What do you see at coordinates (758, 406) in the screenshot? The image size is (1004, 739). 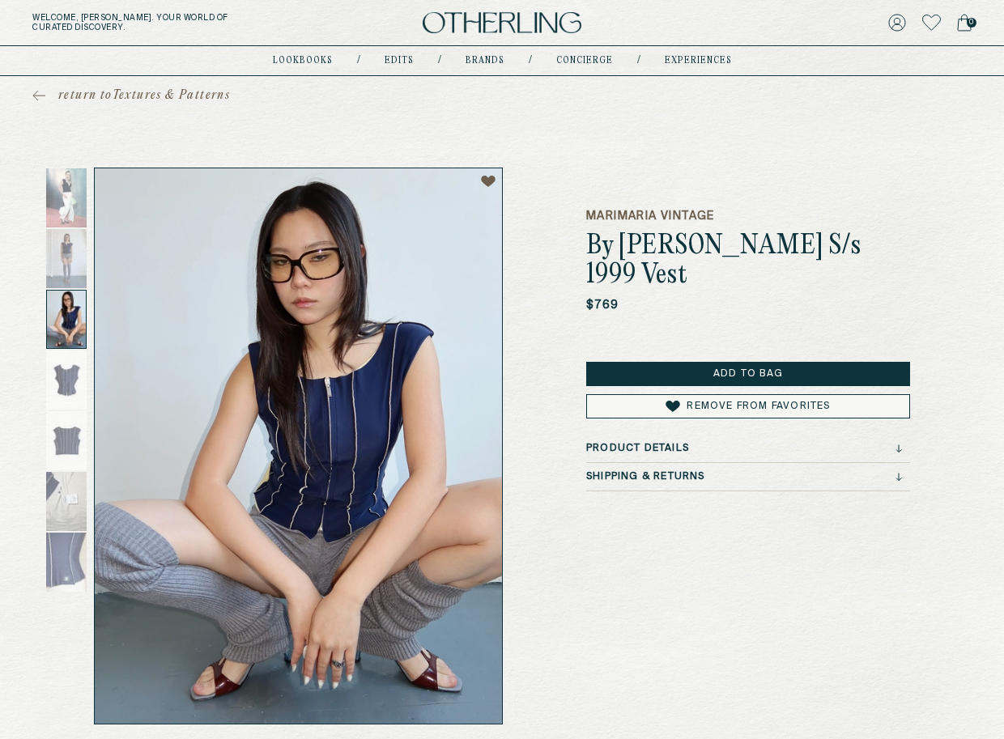 I see `span: Remove from Favorites` at bounding box center [758, 406].